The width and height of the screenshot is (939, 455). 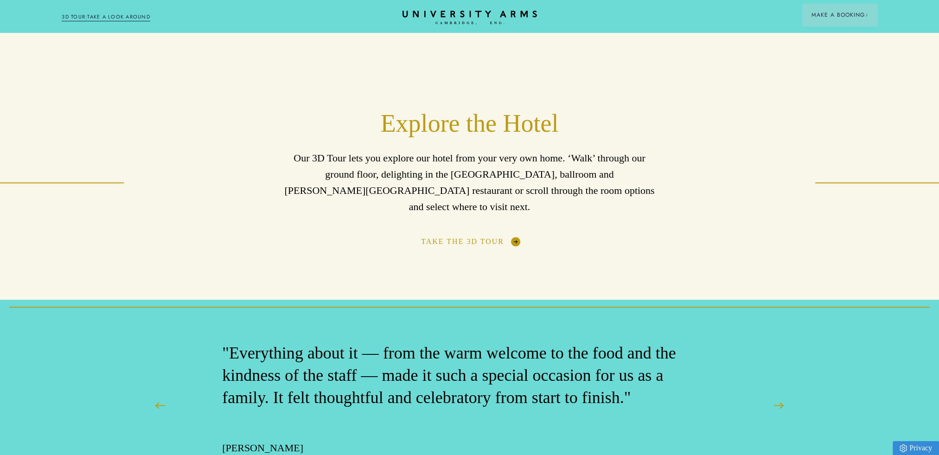 I want to click on button: Previous Slide, so click(x=161, y=405).